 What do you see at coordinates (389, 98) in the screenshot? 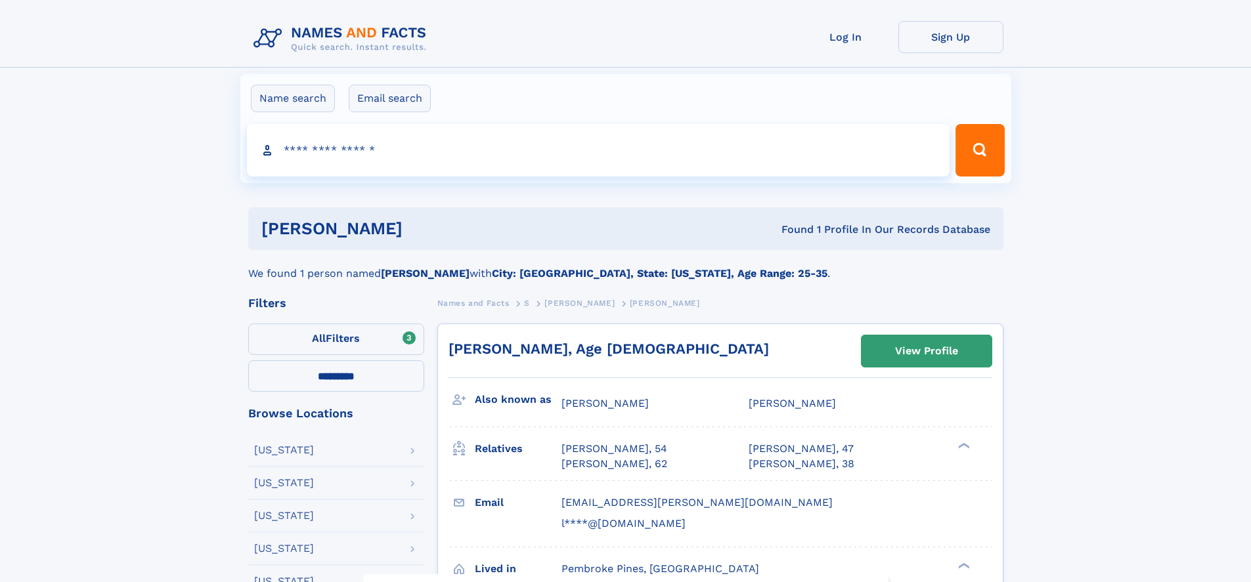
I see `label: Email search` at bounding box center [389, 98].